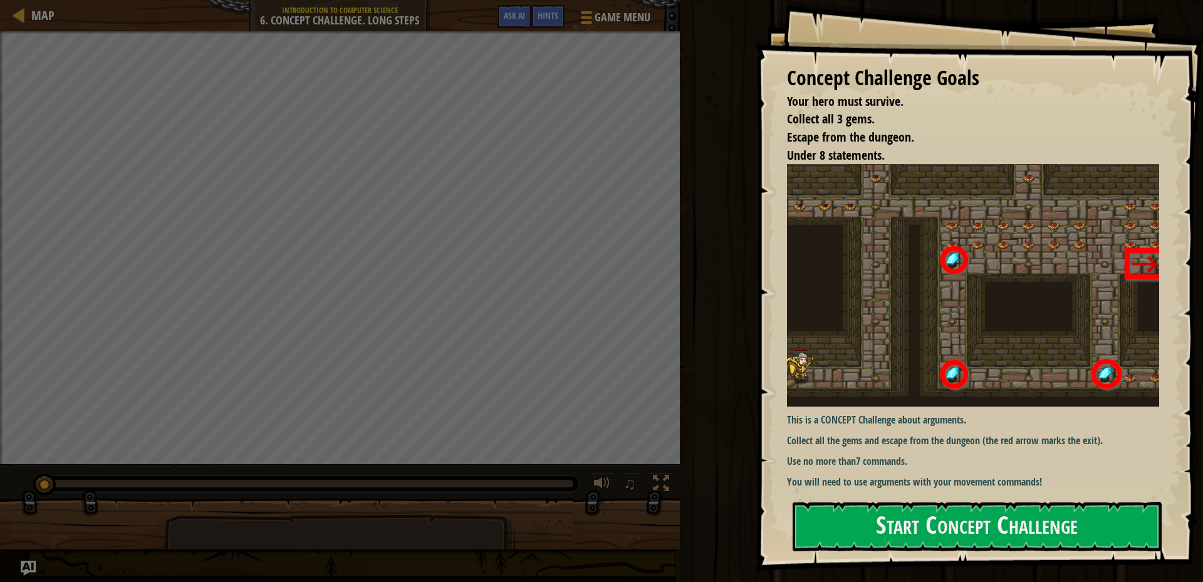 Image resolution: width=1203 pixels, height=582 pixels. What do you see at coordinates (977, 440) in the screenshot?
I see `p: Collect all the gems and escape from the dungeon (the red arrow marks the exit).` at bounding box center [977, 440].